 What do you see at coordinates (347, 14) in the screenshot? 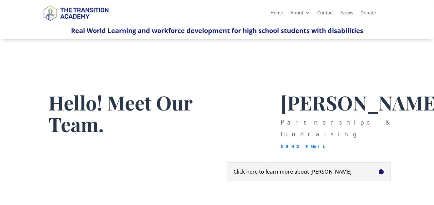
I see `a: News` at bounding box center [347, 14].